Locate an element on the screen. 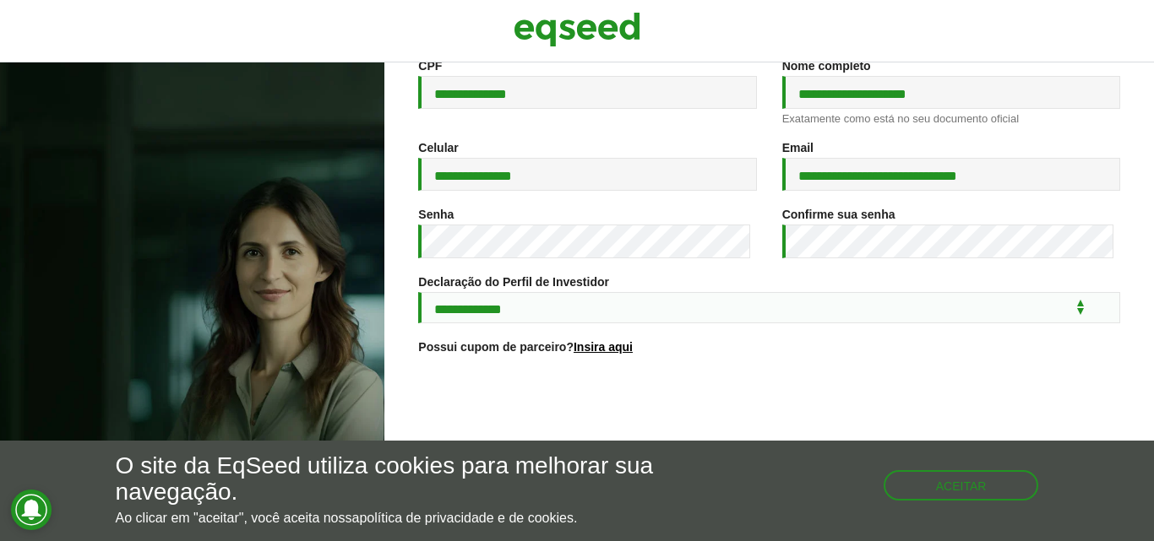 Image resolution: width=1154 pixels, height=541 pixels. label: Confirme sua senha is located at coordinates (839, 215).